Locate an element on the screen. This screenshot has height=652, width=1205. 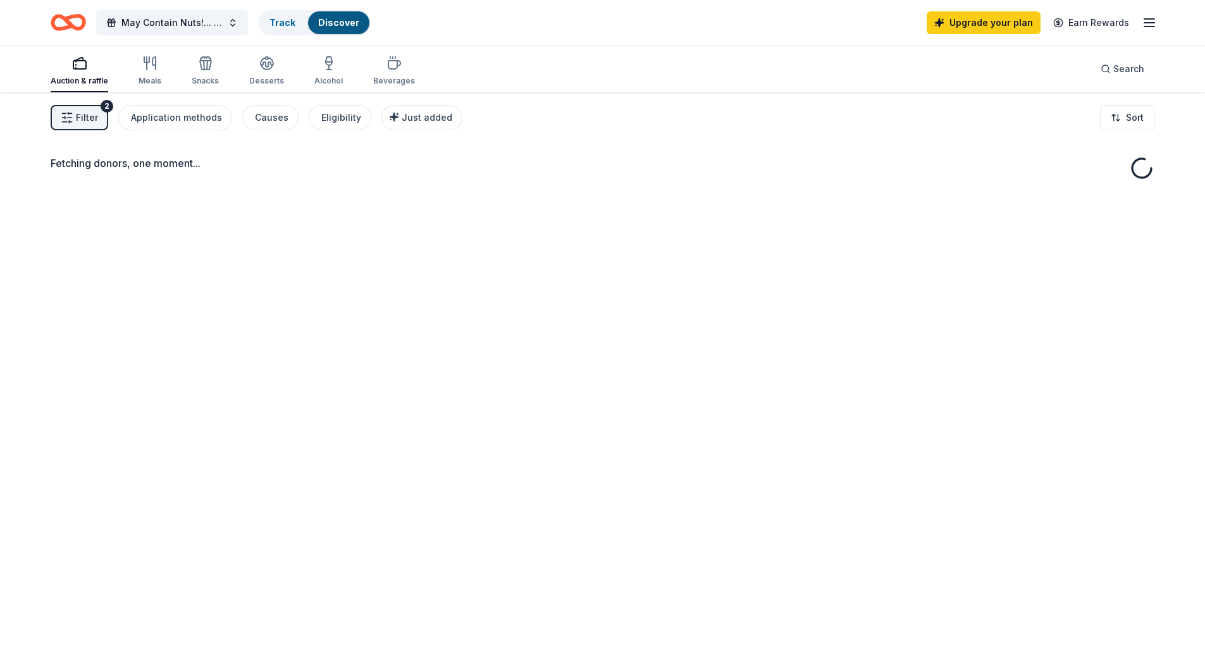
div: Application methods is located at coordinates (176, 118).